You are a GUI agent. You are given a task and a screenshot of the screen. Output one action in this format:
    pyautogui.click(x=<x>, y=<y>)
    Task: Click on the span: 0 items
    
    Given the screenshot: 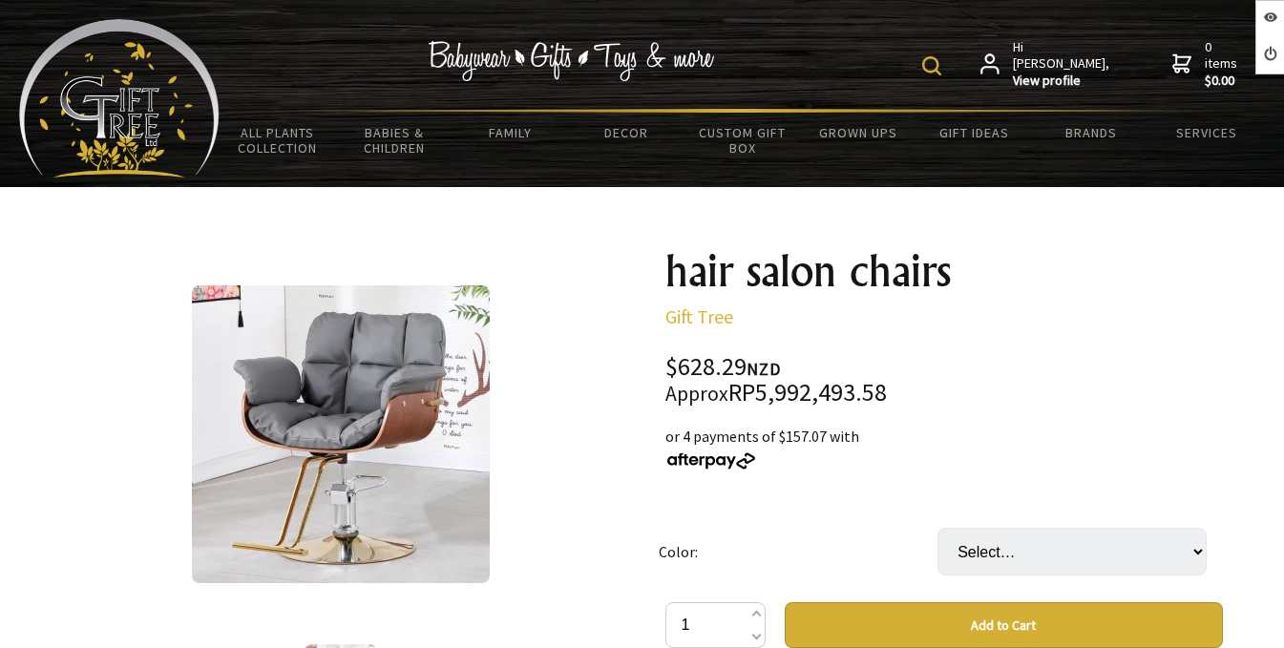 What is the action you would take?
    pyautogui.click(x=1223, y=64)
    